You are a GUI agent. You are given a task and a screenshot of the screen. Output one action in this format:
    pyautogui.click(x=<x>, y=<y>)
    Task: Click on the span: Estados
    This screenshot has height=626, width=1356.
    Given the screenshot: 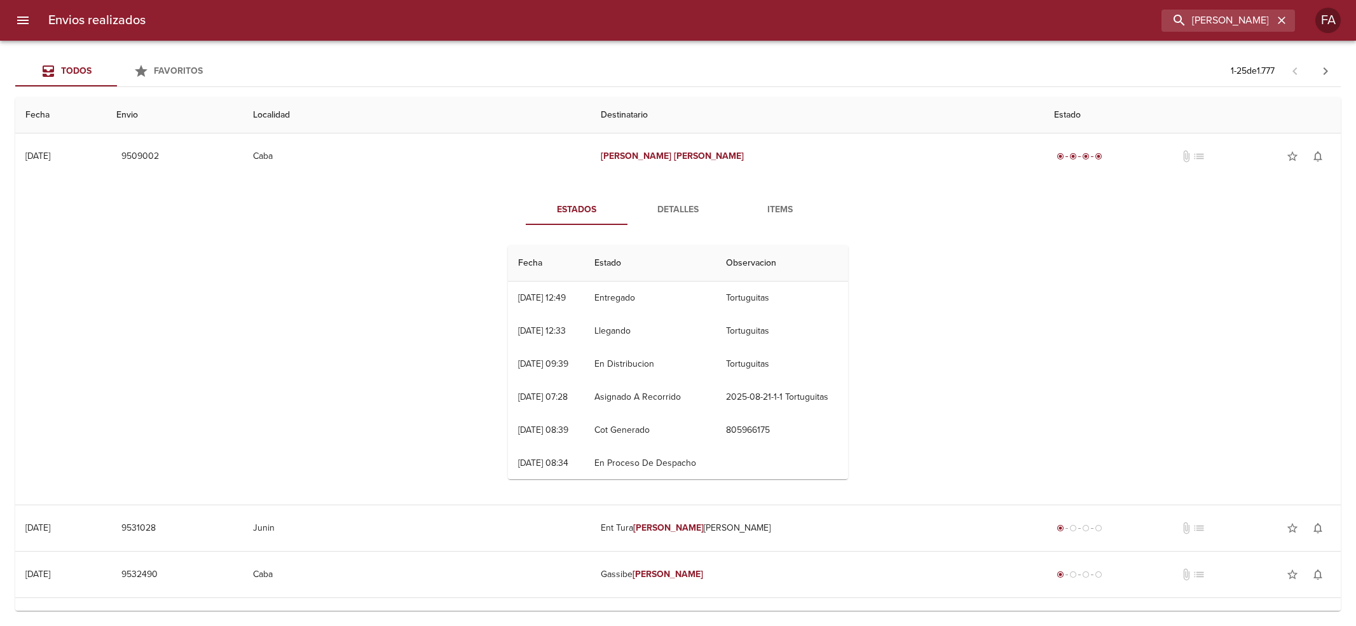 What is the action you would take?
    pyautogui.click(x=577, y=210)
    